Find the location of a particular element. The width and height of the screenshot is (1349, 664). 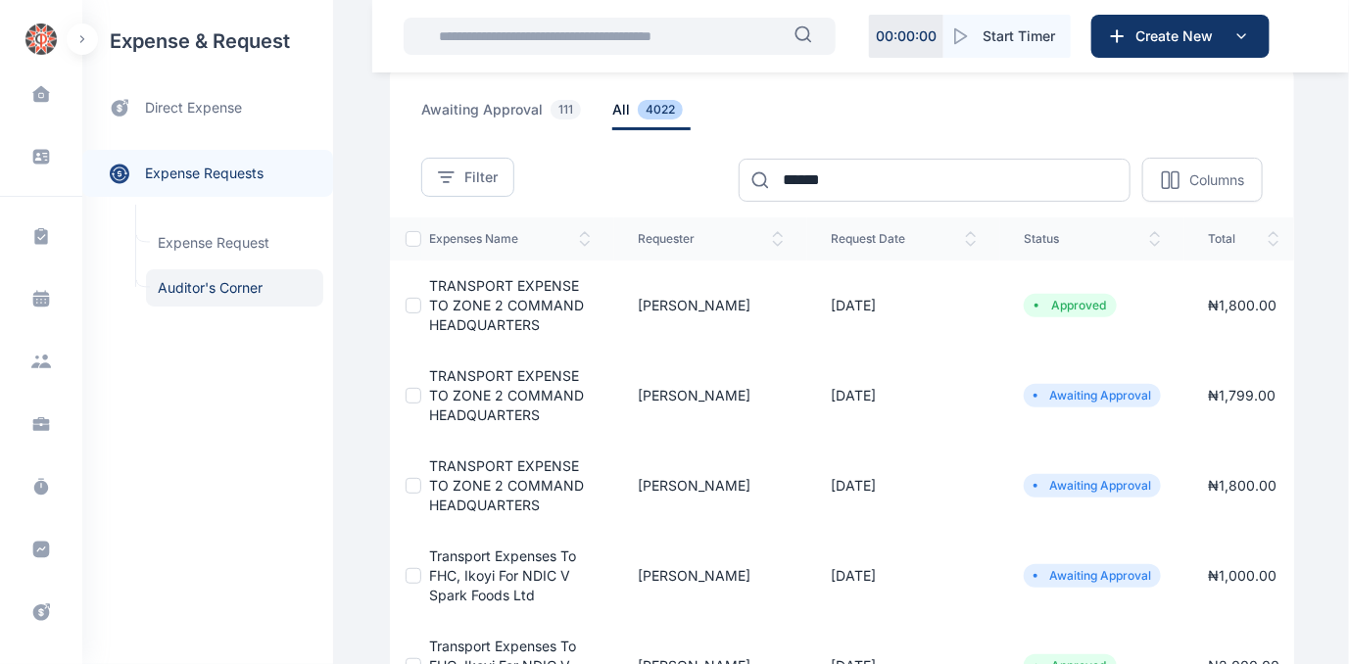

span: 111 is located at coordinates (565, 110).